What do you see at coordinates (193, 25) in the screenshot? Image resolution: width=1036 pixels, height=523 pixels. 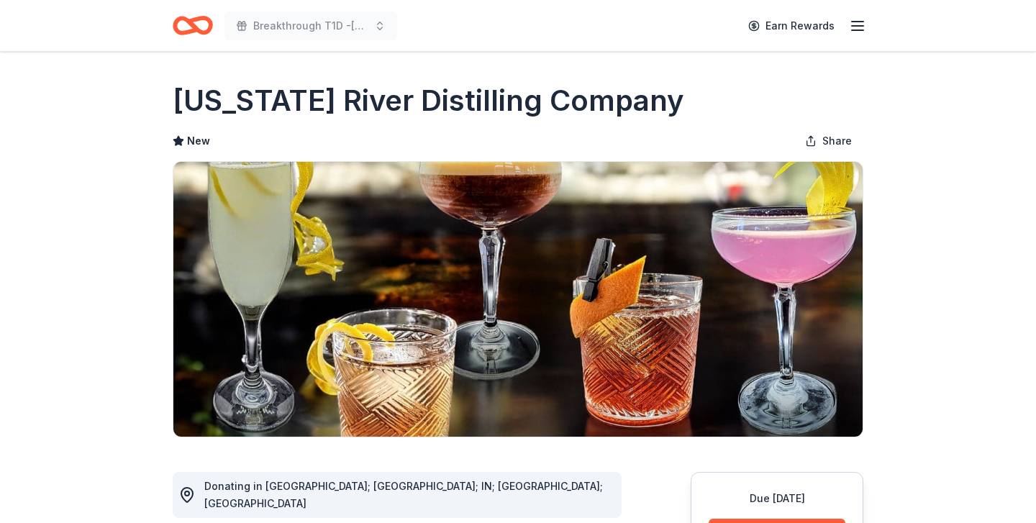 I see `a: Home` at bounding box center [193, 25].